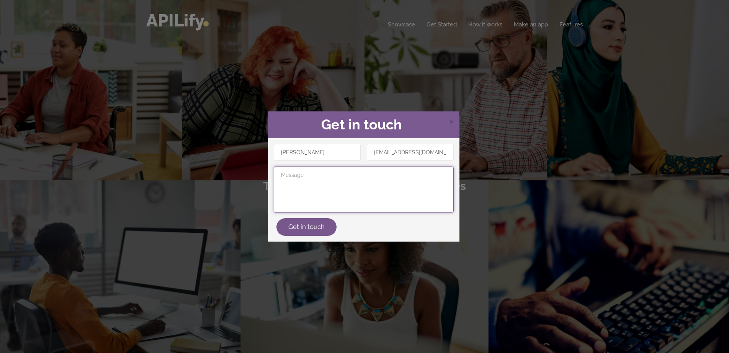 This screenshot has width=729, height=353. I want to click on button: Get in touch, so click(306, 227).